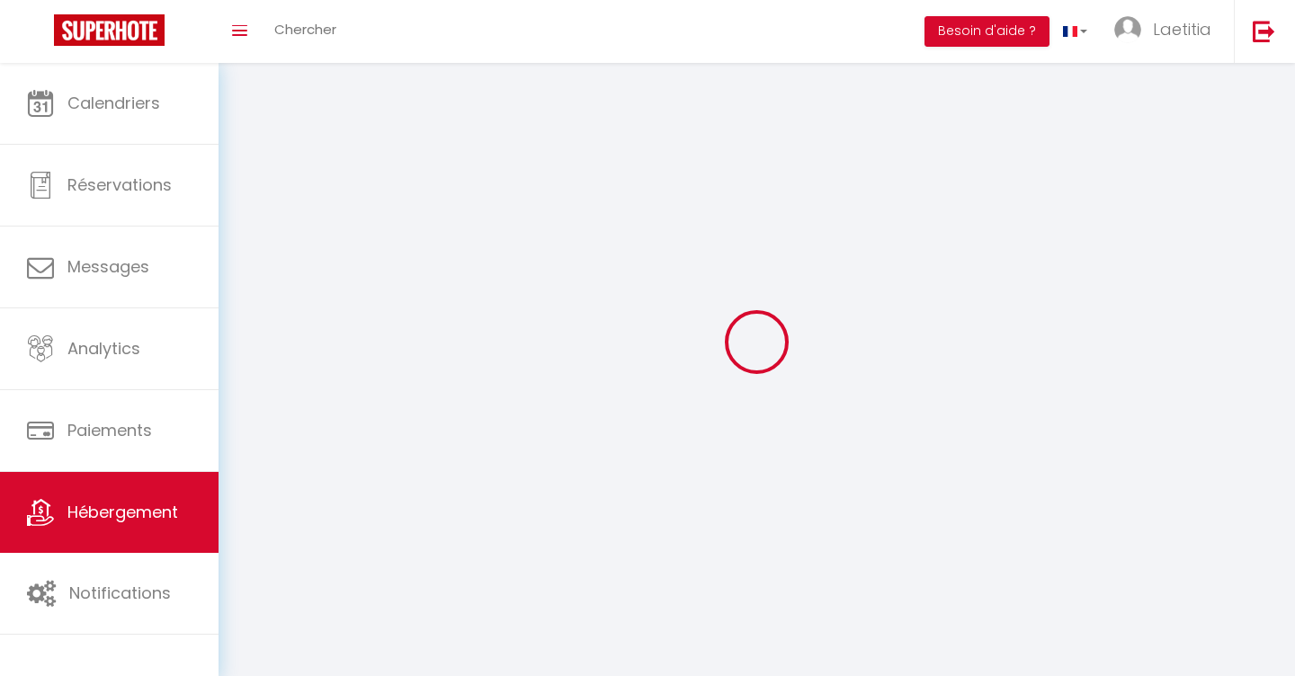  I want to click on img: logout, so click(1264, 31).